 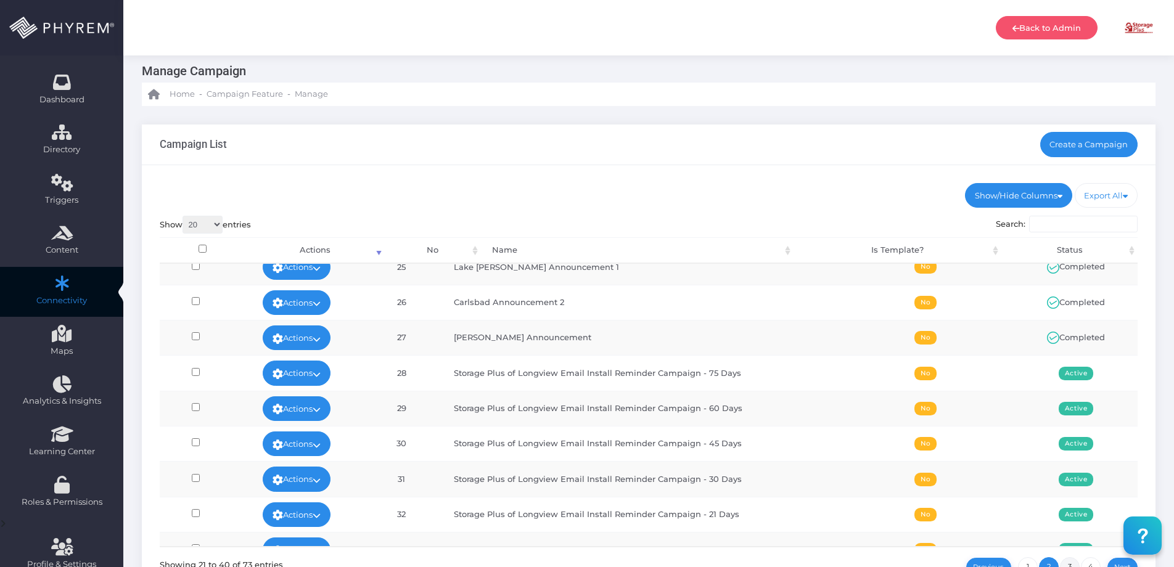 I want to click on a: Campaign Feature, so click(x=245, y=94).